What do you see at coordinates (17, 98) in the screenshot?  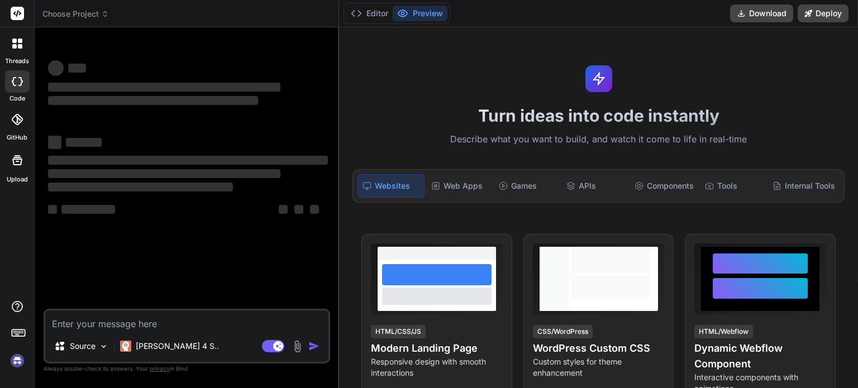 I see `label: code` at bounding box center [17, 98].